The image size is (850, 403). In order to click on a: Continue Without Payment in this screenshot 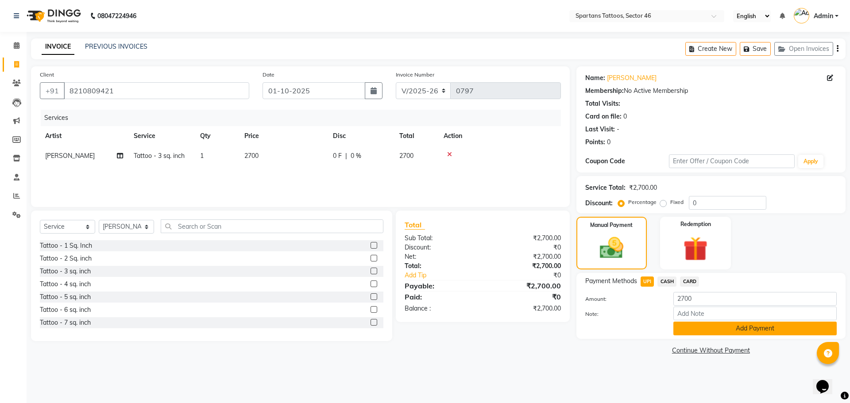, I will do `click(711, 351)`.